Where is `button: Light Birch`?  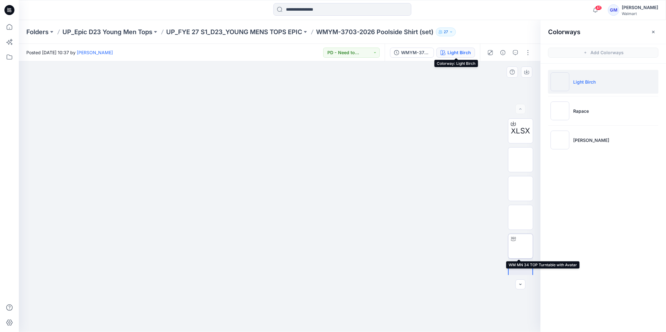 button: Light Birch is located at coordinates (456, 53).